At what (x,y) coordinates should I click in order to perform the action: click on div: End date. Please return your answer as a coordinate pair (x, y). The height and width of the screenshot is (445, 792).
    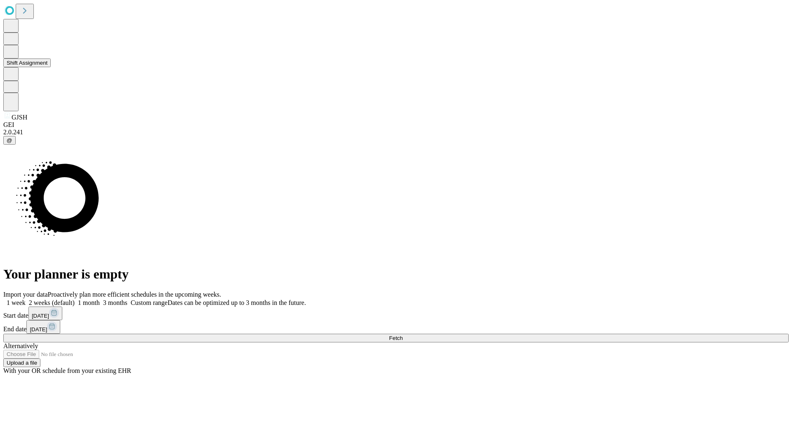
    Looking at the image, I should click on (396, 327).